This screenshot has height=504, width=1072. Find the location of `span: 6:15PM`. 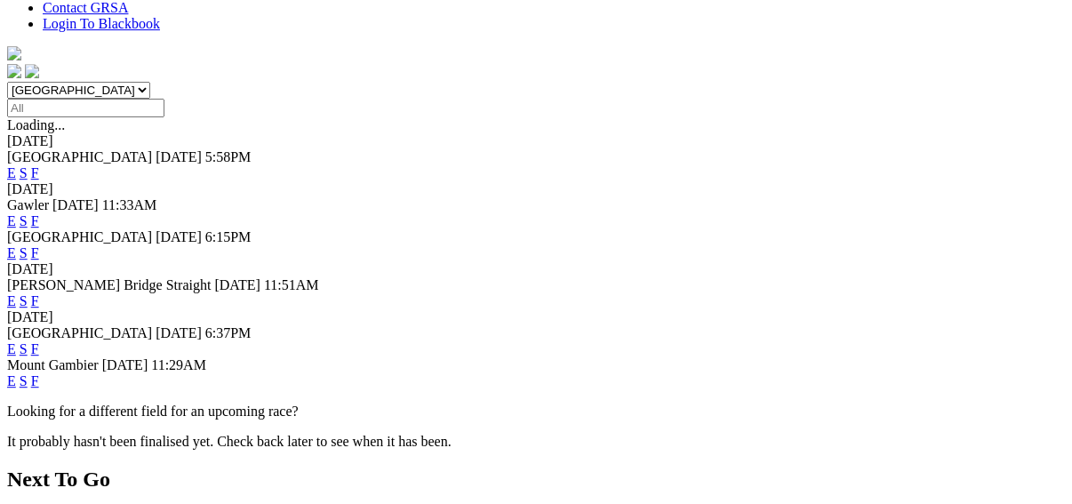

span: 6:15PM is located at coordinates (229, 237).